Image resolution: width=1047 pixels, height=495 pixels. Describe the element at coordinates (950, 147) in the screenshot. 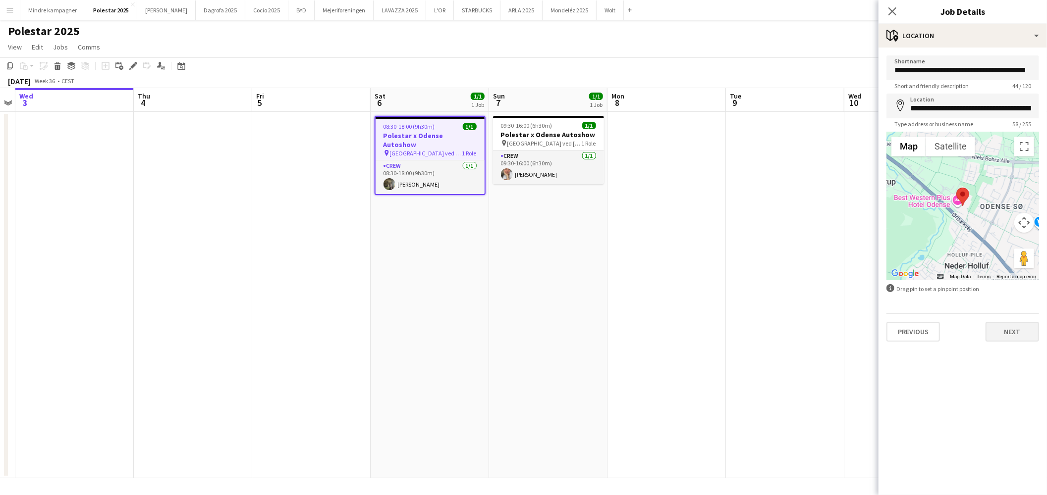

I see `button: Show satellite imagery` at that location.